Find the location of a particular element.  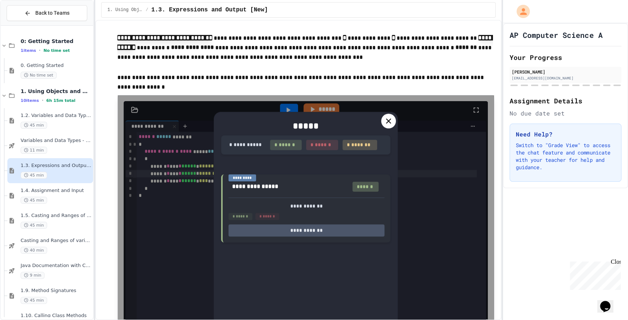

span: 9 min is located at coordinates (32, 275).